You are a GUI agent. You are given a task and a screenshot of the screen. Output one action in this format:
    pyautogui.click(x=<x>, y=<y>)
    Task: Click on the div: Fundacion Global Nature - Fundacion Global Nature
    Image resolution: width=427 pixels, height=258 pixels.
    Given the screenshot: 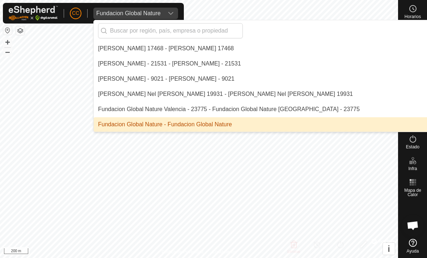 What is the action you would take?
    pyautogui.click(x=165, y=125)
    